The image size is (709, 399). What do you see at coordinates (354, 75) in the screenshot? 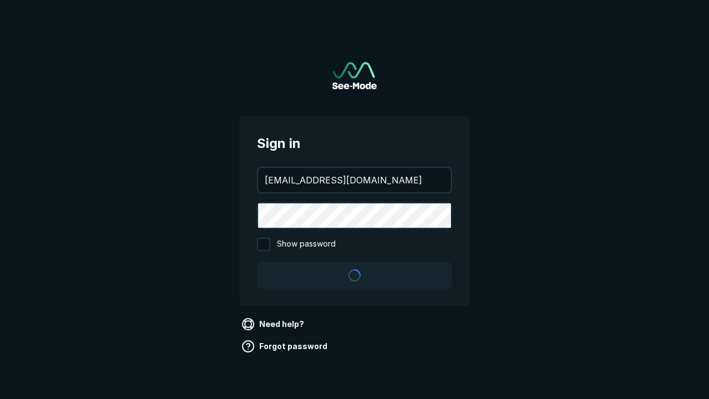
I see `a: Go to sign in` at bounding box center [354, 75].